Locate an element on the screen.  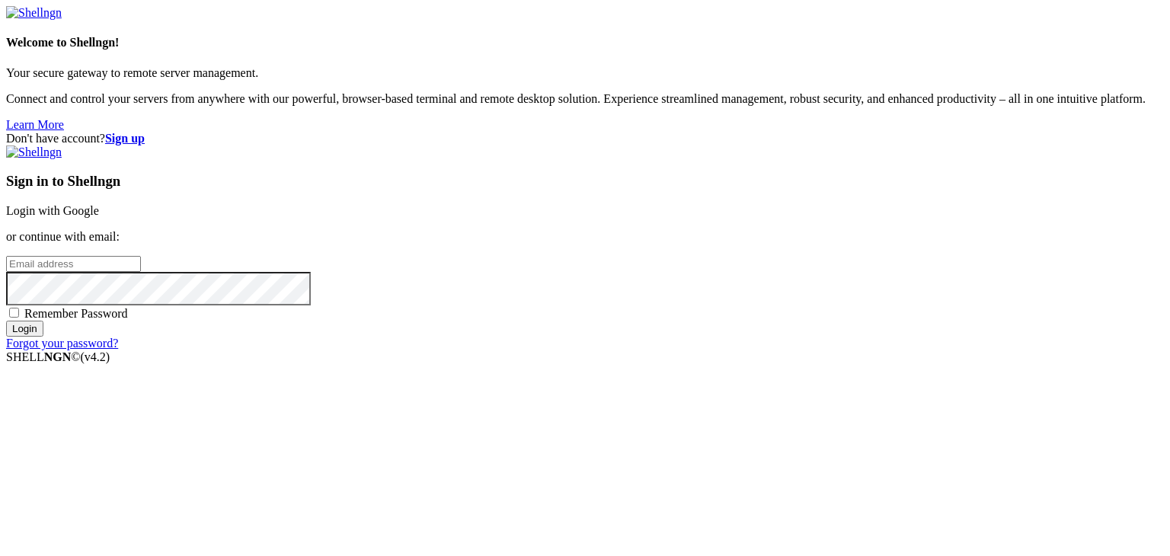
p: or continue with email: is located at coordinates (585, 237).